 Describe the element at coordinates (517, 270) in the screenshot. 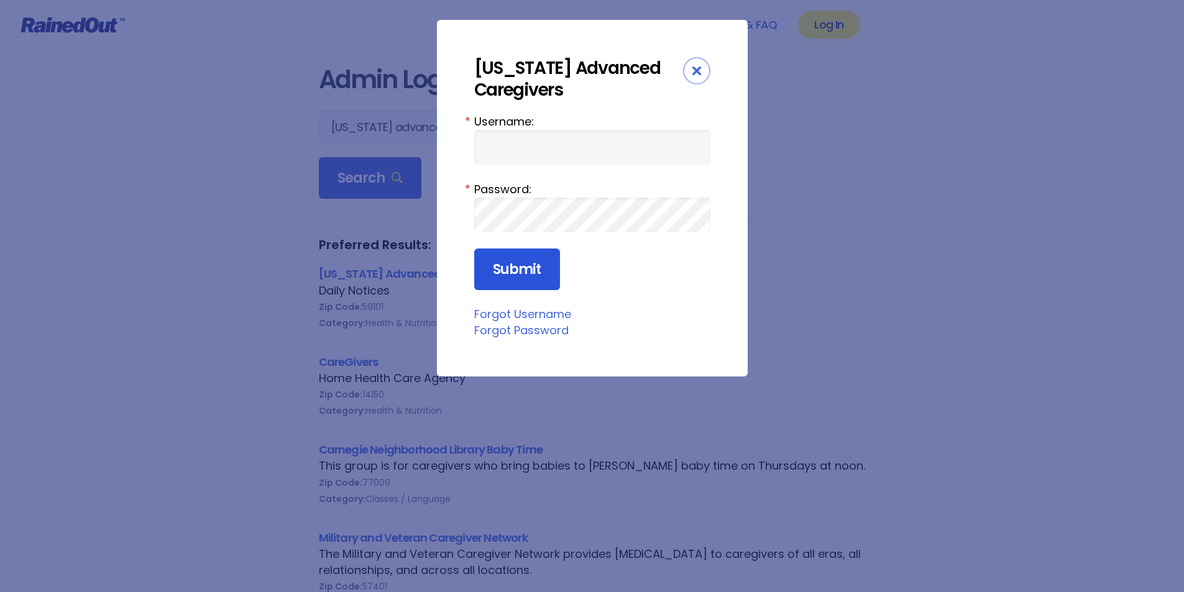

I see `input: Submit` at that location.